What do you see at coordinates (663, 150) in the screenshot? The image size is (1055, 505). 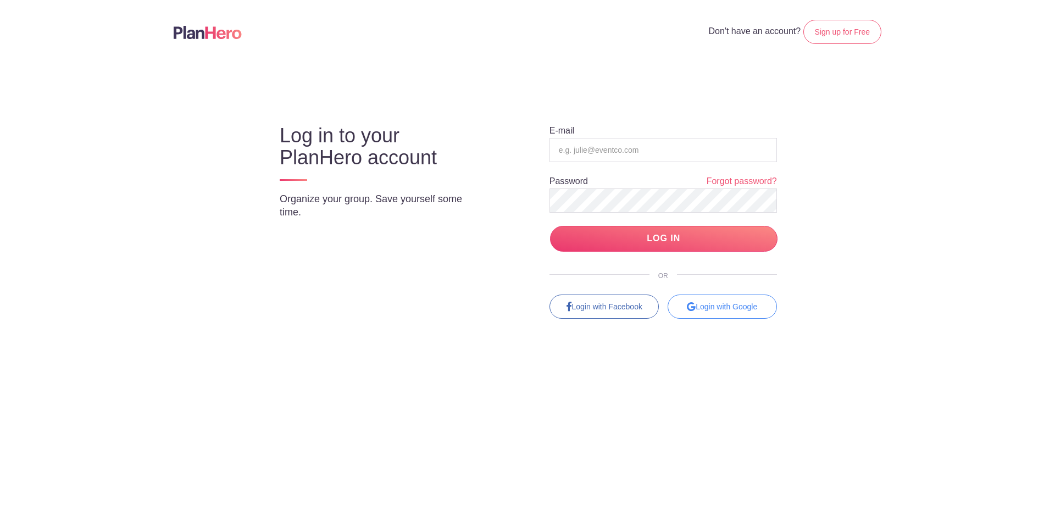 I see `input: e.g. julie@eventco.com` at bounding box center [663, 150].